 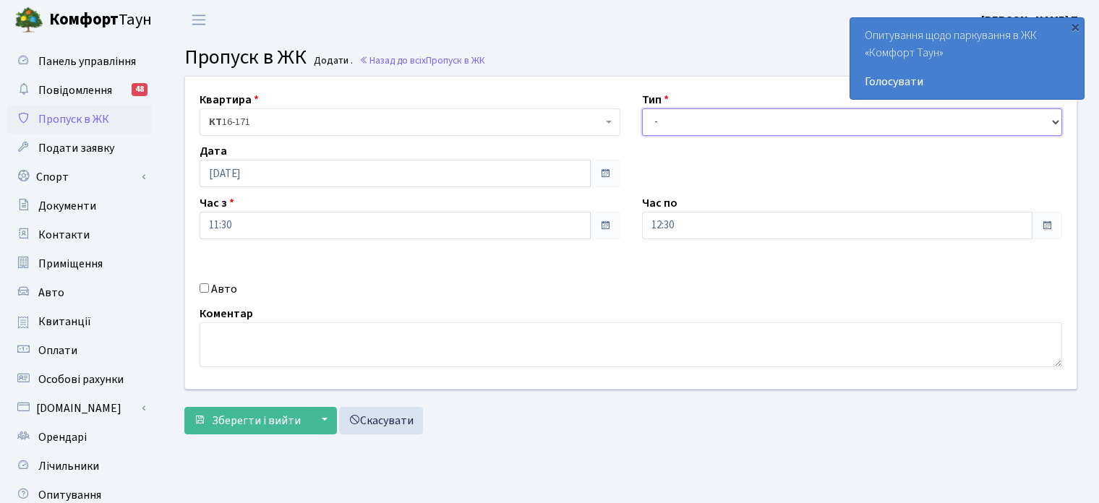 I want to click on a: Контакти, so click(x=80, y=235).